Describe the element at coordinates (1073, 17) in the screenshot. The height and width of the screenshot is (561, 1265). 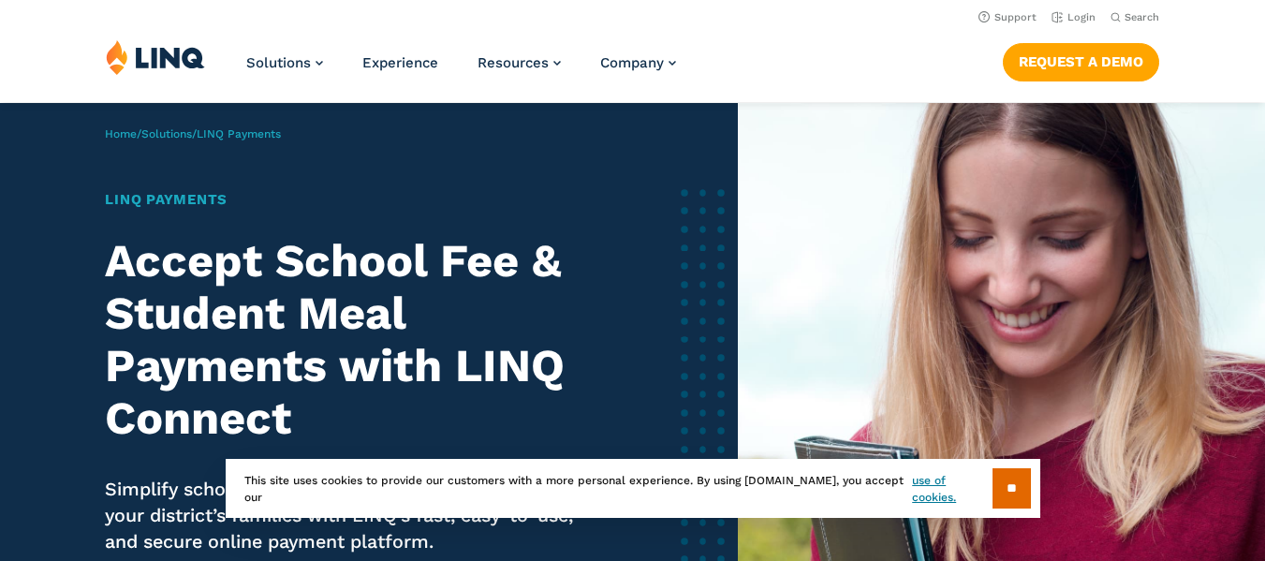
I see `a: Login` at that location.